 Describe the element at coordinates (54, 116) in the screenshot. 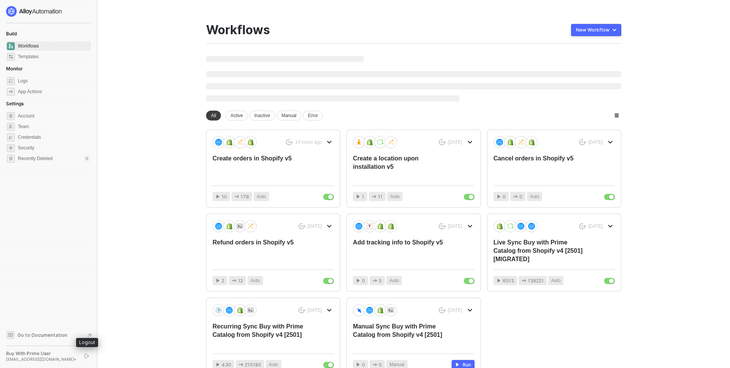

I see `span: Account` at that location.